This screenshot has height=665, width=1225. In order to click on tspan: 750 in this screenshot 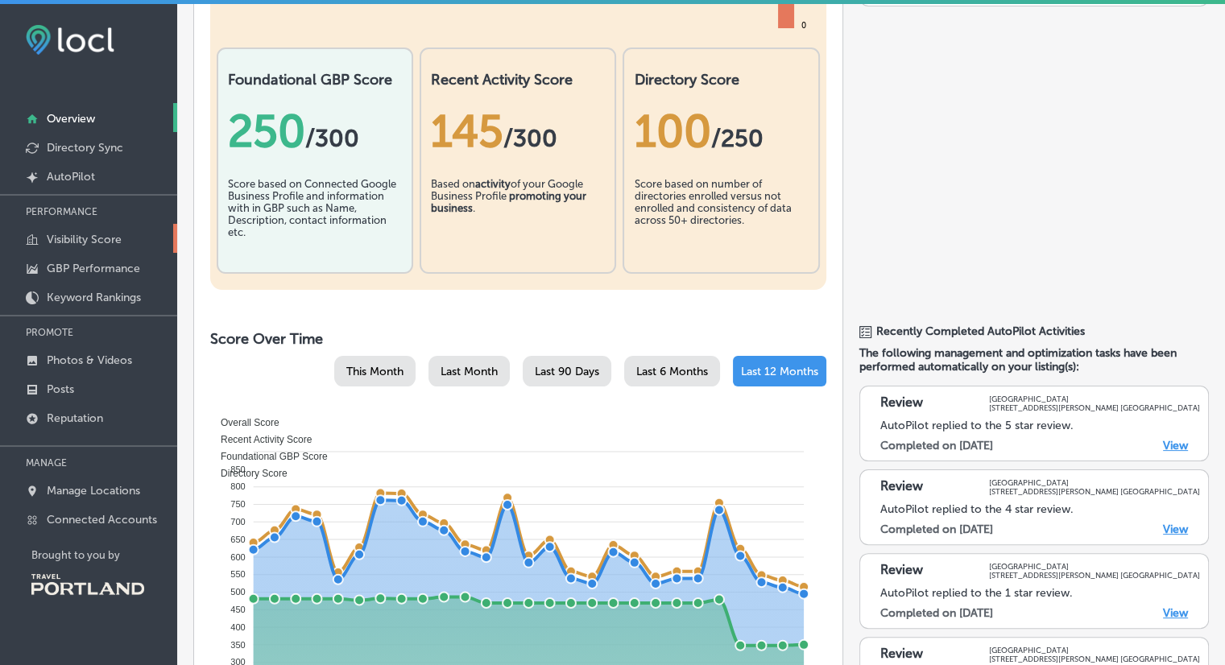, I will do `click(238, 504)`.